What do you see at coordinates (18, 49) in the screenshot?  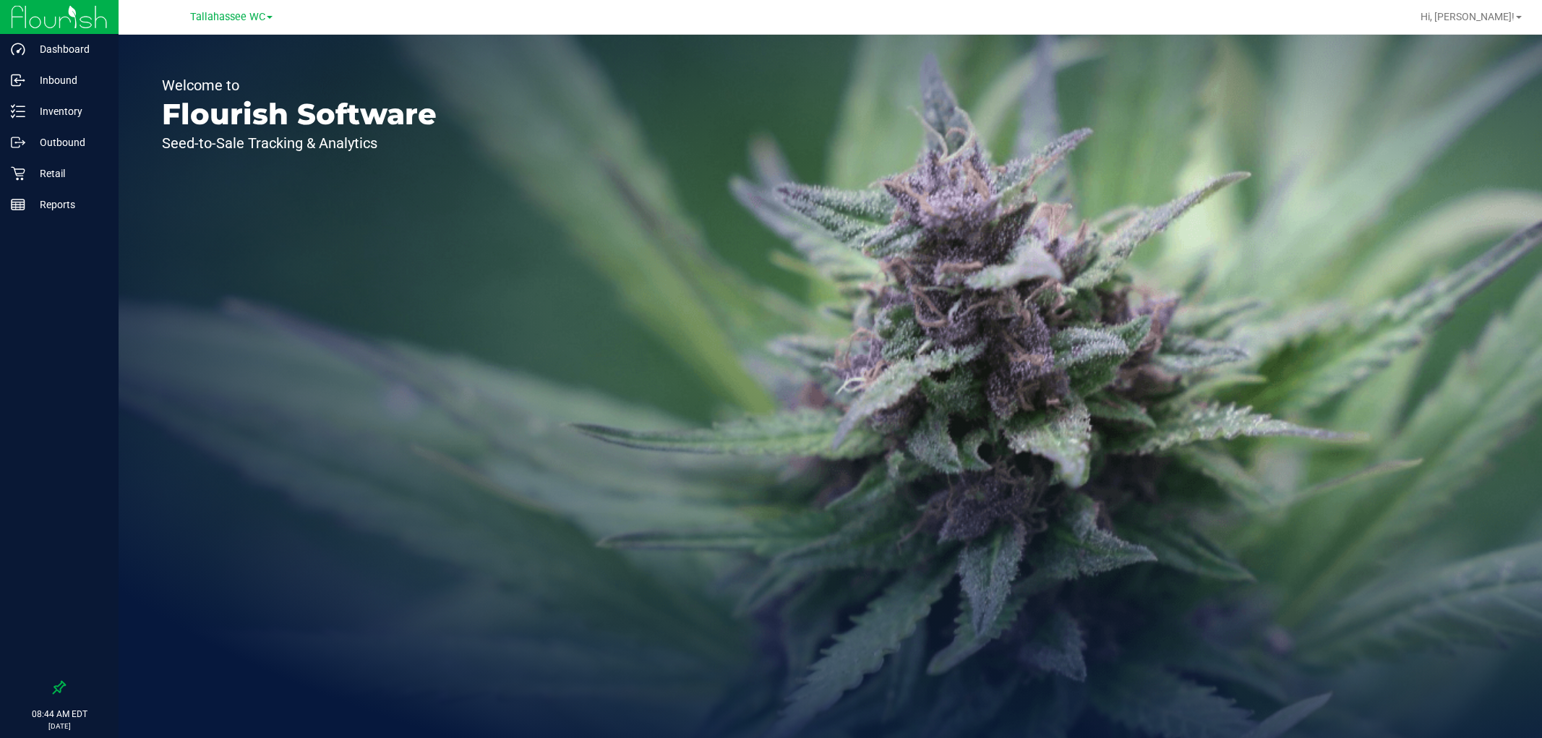 I see `inline-svg: Dashboard` at bounding box center [18, 49].